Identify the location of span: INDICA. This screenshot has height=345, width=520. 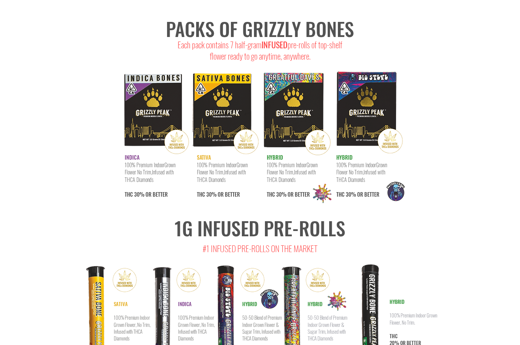
(132, 157).